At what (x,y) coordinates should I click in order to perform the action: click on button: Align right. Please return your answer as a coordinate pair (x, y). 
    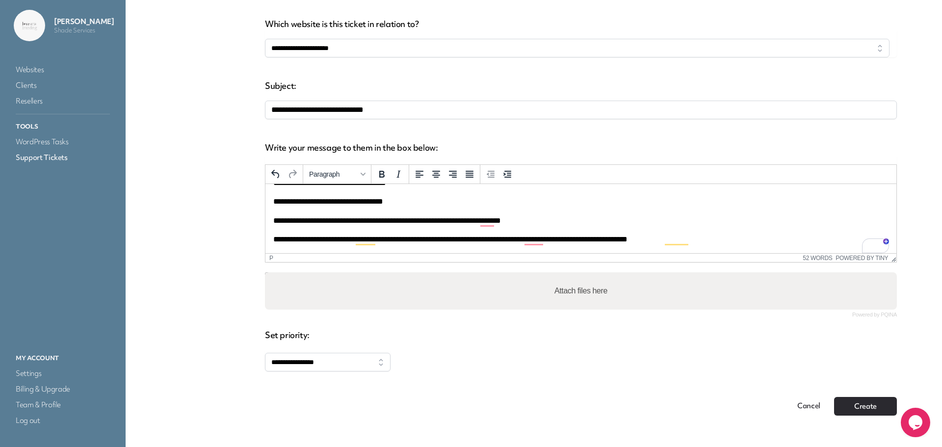
    Looking at the image, I should click on (453, 174).